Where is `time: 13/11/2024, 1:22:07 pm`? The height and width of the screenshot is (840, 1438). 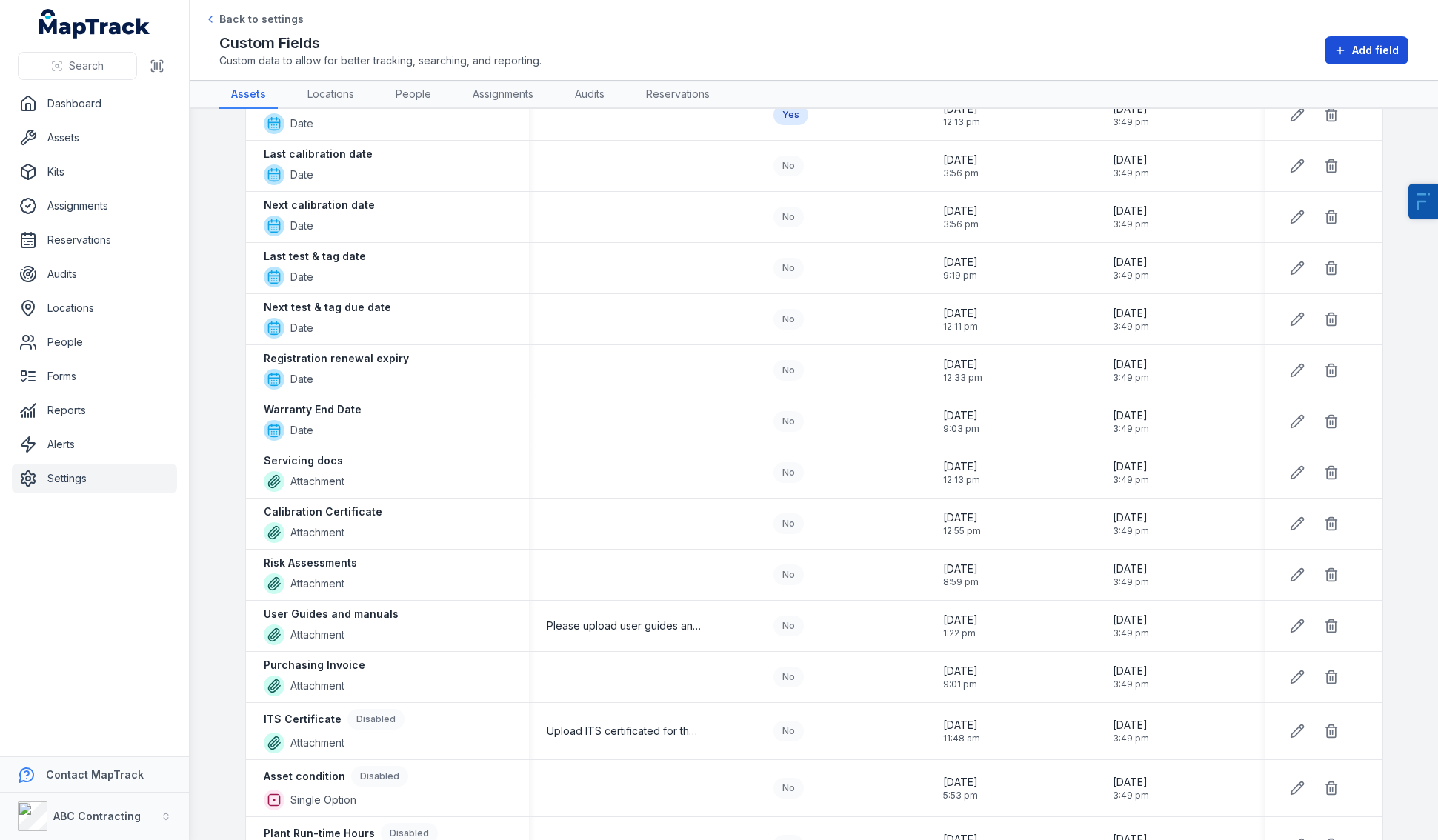
time: 13/11/2024, 1:22:07 pm is located at coordinates (960, 626).